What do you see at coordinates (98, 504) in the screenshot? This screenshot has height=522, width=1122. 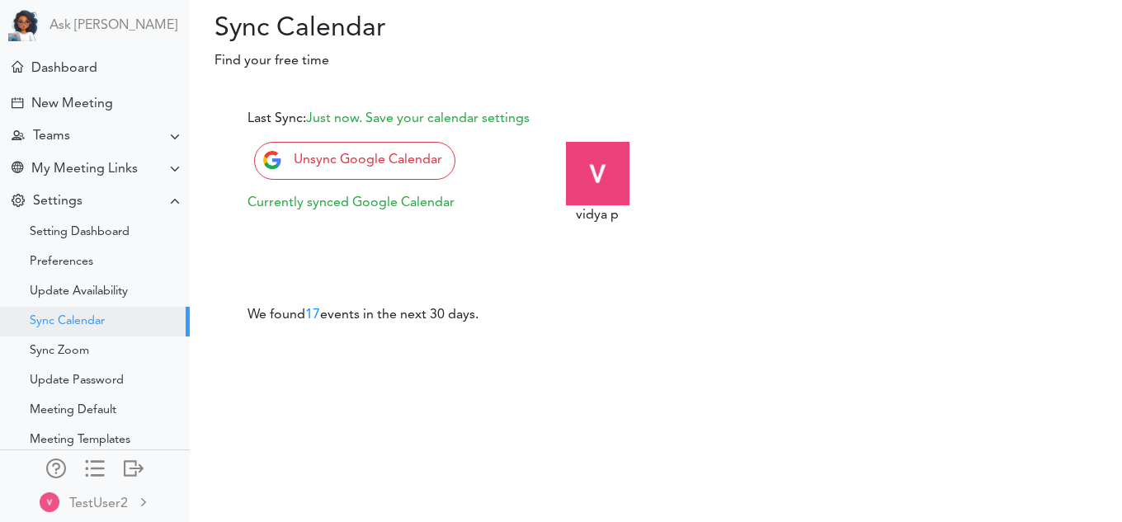 I see `div: TestUser2` at bounding box center [98, 504].